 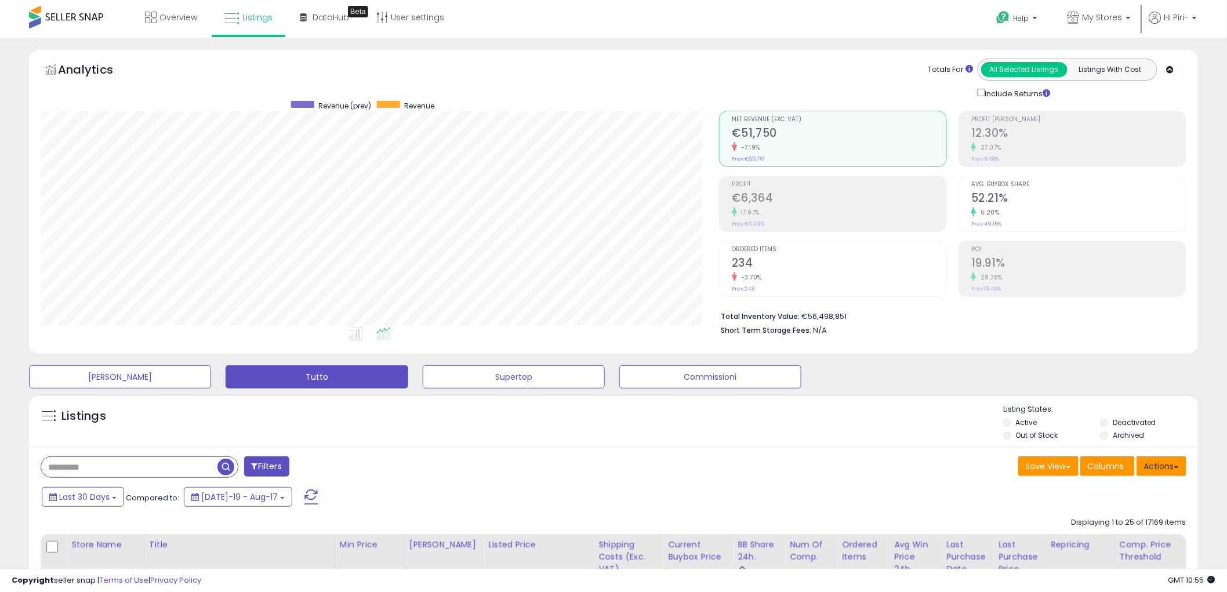 What do you see at coordinates (986, 289) in the screenshot?
I see `small: Prev: 15.46%` at bounding box center [986, 289].